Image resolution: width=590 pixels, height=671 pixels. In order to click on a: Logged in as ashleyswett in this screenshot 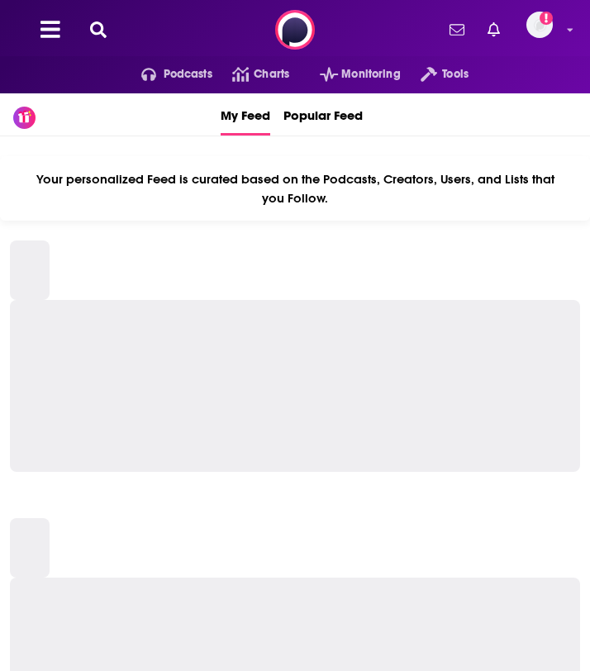, I will do `click(545, 30)`.